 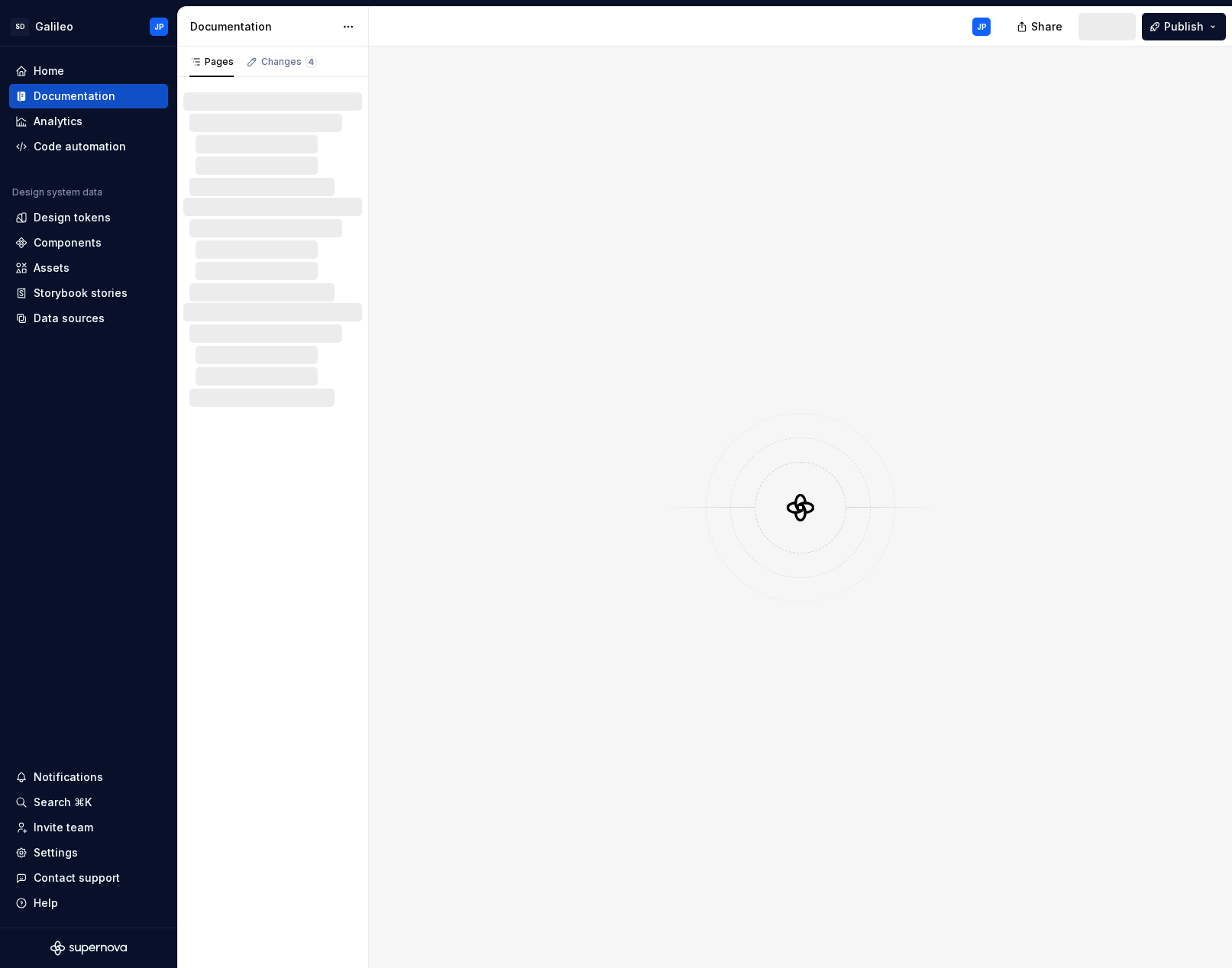 I want to click on a: Assets, so click(x=88, y=268).